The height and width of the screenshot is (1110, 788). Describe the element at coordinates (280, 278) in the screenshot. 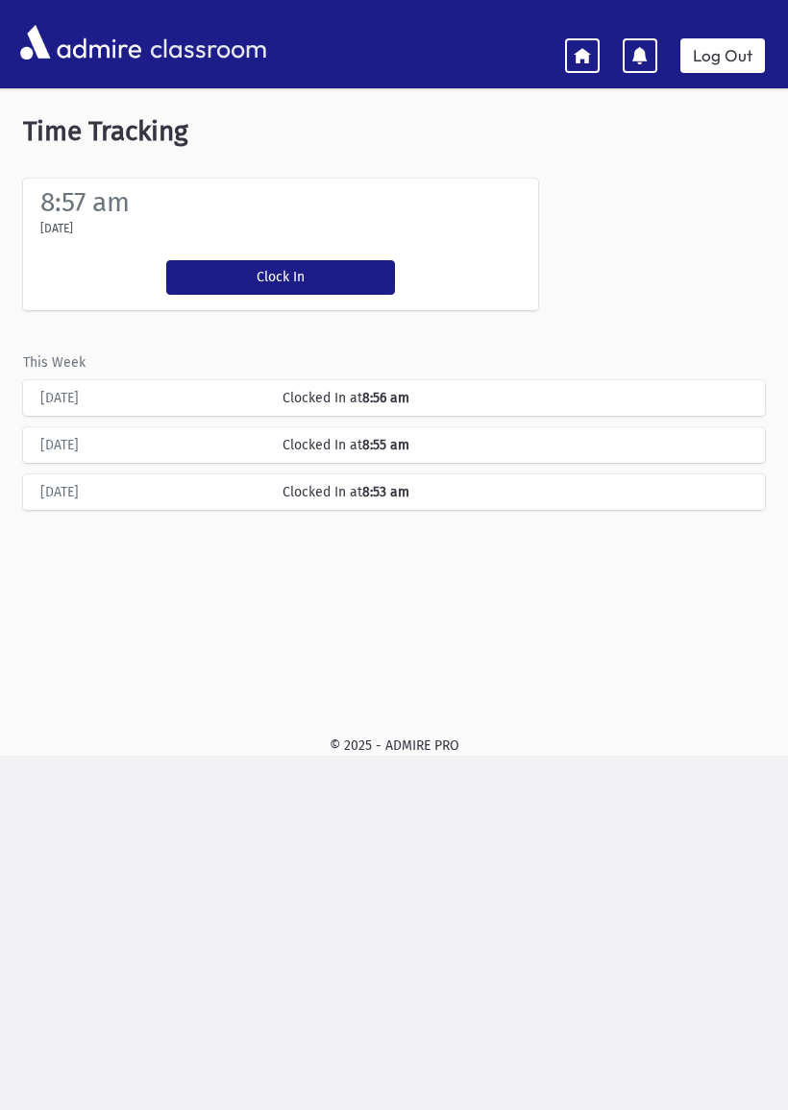

I see `button: Clock In` at that location.